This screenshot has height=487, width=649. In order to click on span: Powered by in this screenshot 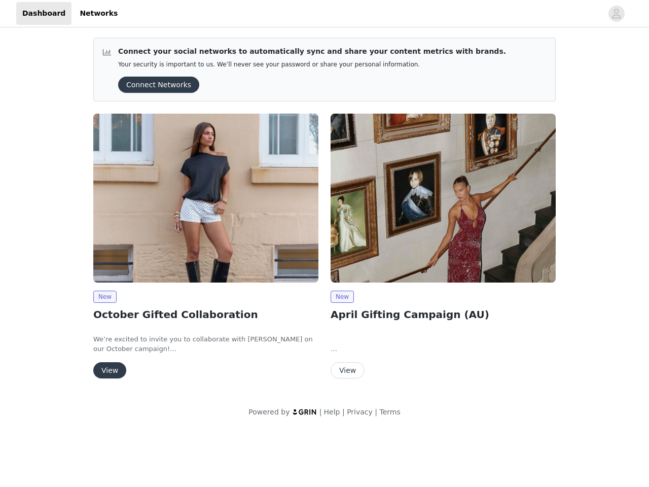, I will do `click(269, 412)`.